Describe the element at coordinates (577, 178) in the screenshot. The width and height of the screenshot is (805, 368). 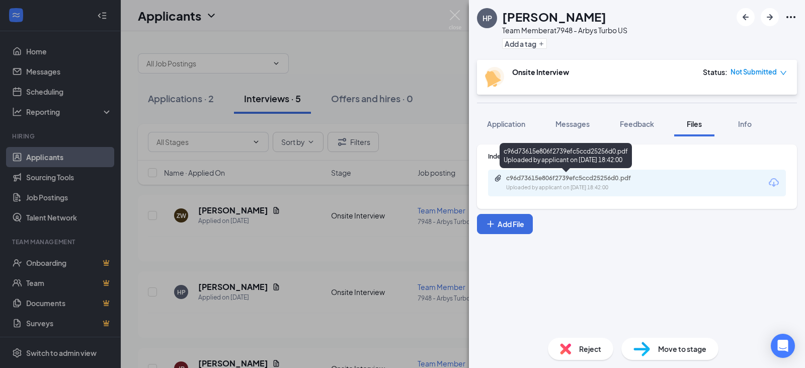
I see `div: c96d73615e806f2739efc5ccd25256d0.pdf` at that location.